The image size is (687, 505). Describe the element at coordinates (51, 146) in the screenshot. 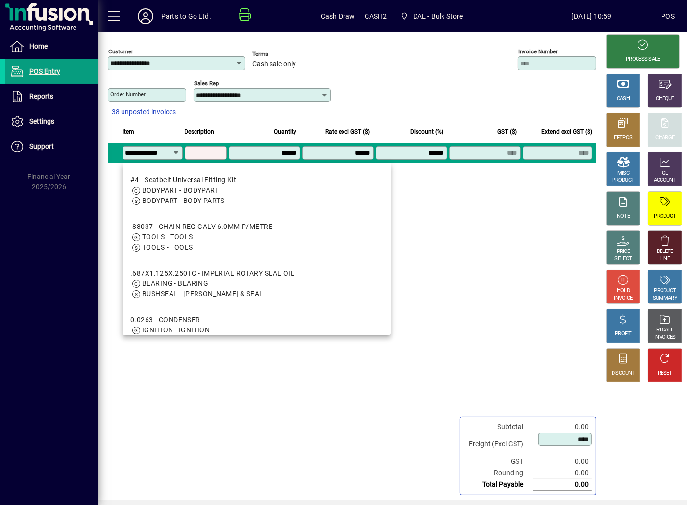

I see `a: Support` at that location.